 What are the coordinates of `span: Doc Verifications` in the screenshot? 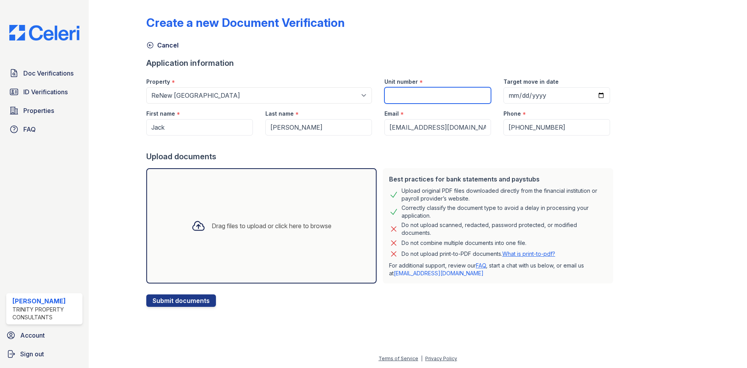 It's located at (48, 73).